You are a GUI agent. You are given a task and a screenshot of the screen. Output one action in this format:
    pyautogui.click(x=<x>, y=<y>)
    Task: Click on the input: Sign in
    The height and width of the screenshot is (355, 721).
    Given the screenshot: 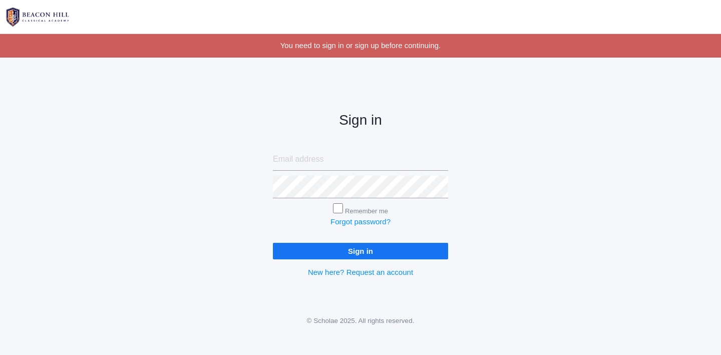 What is the action you would take?
    pyautogui.click(x=361, y=251)
    